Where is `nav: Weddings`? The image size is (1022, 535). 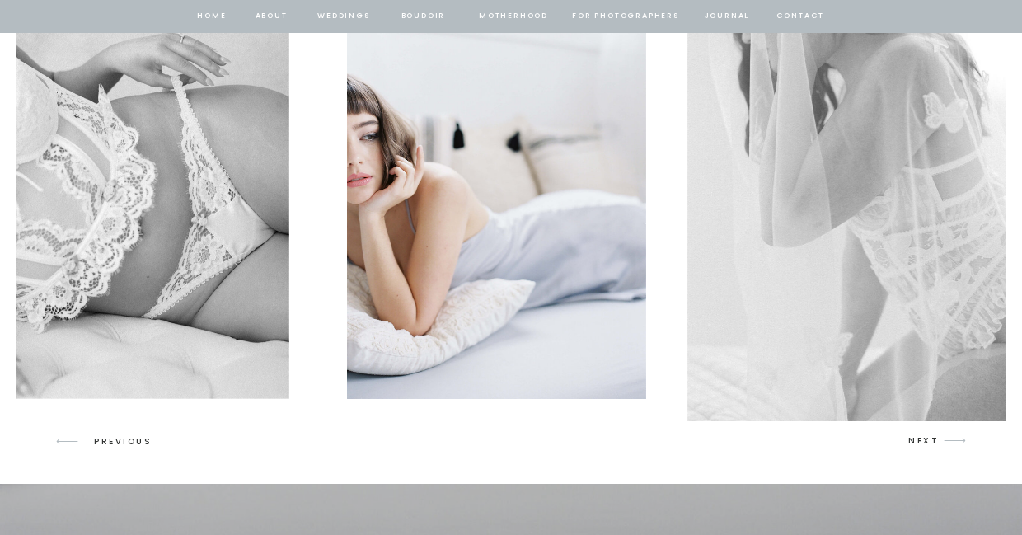 nav: Weddings is located at coordinates (344, 16).